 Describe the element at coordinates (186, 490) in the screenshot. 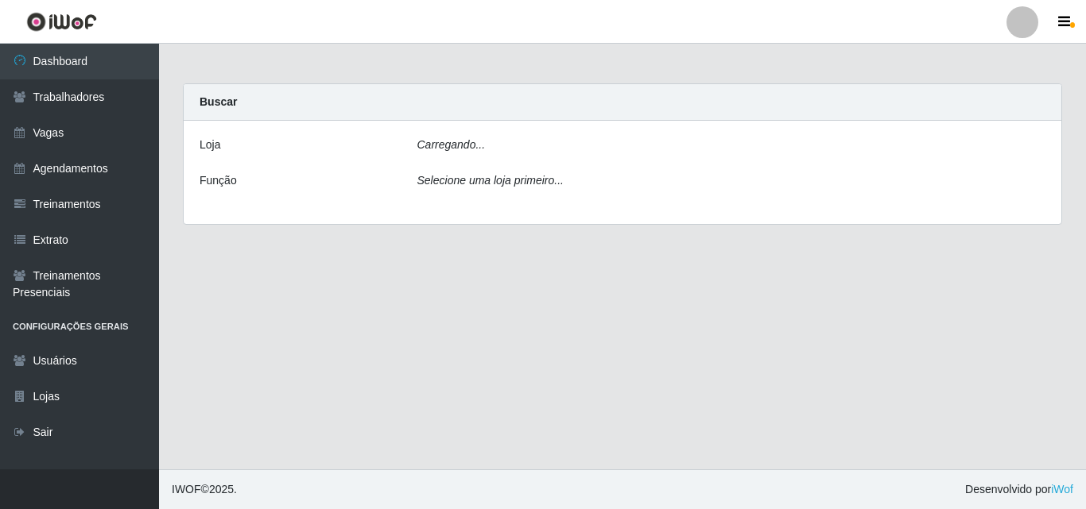

I see `span: IWOF` at that location.